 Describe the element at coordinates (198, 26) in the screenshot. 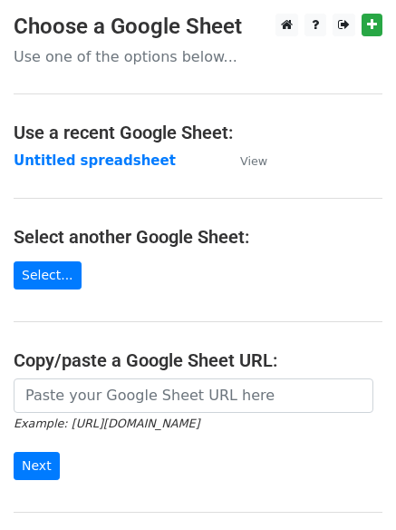

I see `h3: Choose a Google Sheet` at that location.